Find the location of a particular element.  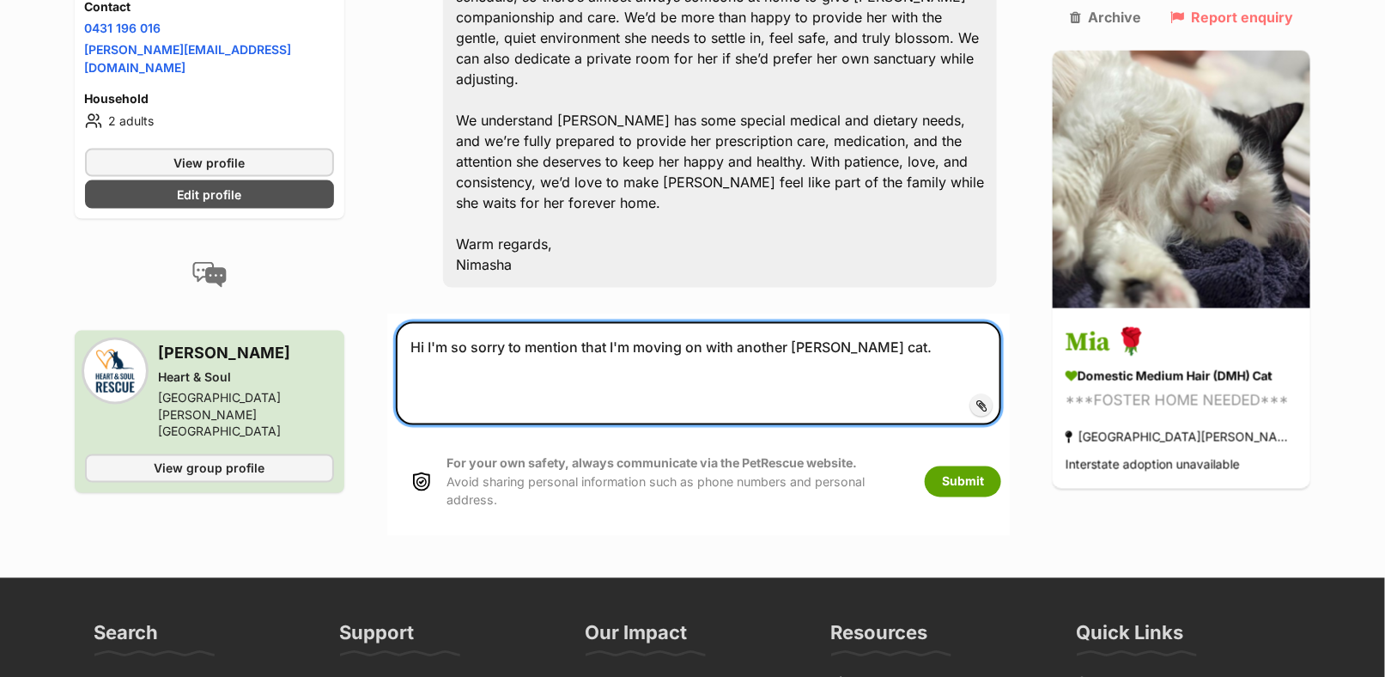

img: Mia 🌹 is located at coordinates (1182, 179).